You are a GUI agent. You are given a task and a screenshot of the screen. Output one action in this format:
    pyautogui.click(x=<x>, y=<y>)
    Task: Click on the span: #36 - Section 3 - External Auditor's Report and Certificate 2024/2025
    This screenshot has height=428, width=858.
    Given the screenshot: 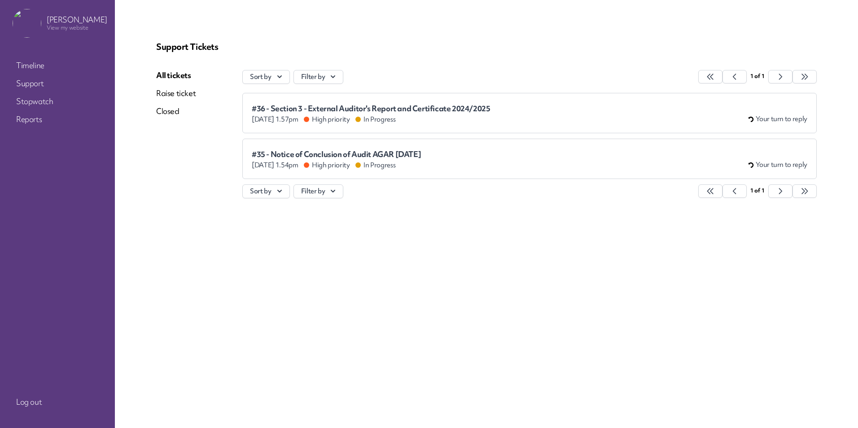 What is the action you would take?
    pyautogui.click(x=371, y=109)
    